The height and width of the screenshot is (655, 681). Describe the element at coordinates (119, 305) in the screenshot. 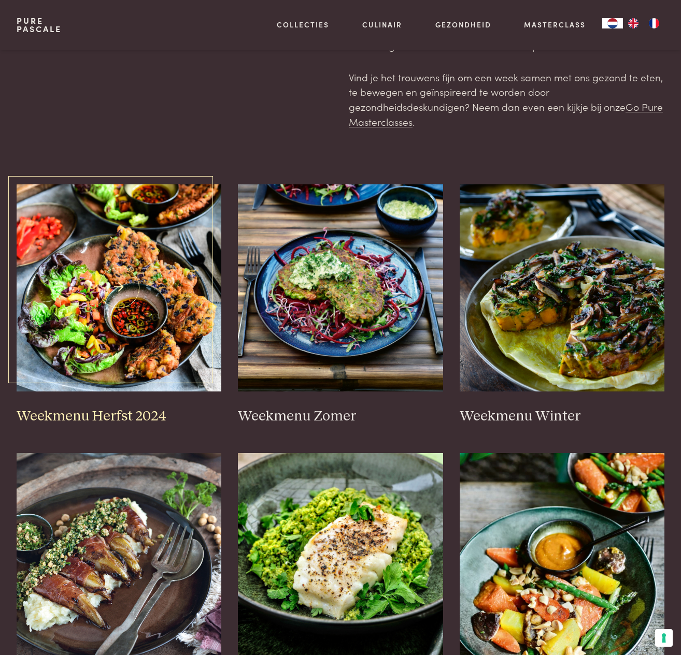

I see `a: Weekmenu Herfst 2024 Weekmenu Herfst 2024` at that location.